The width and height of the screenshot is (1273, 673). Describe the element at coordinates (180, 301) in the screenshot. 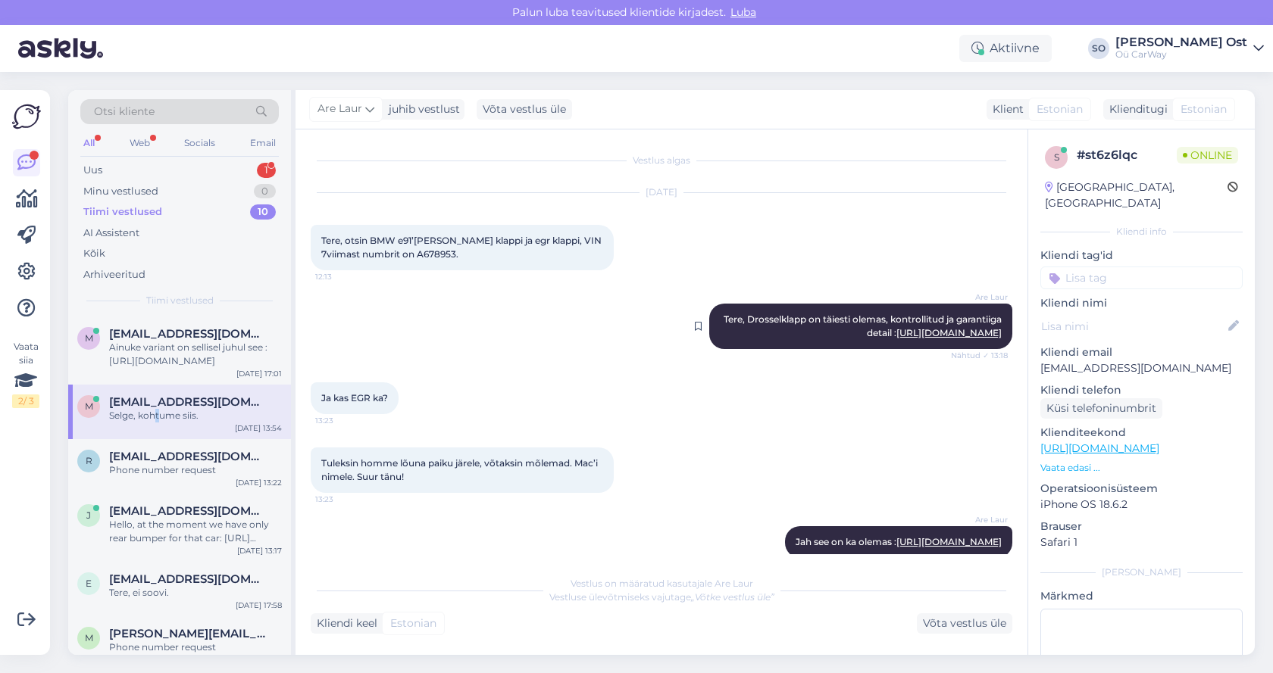

I see `span: Tiimi vestlused` at that location.